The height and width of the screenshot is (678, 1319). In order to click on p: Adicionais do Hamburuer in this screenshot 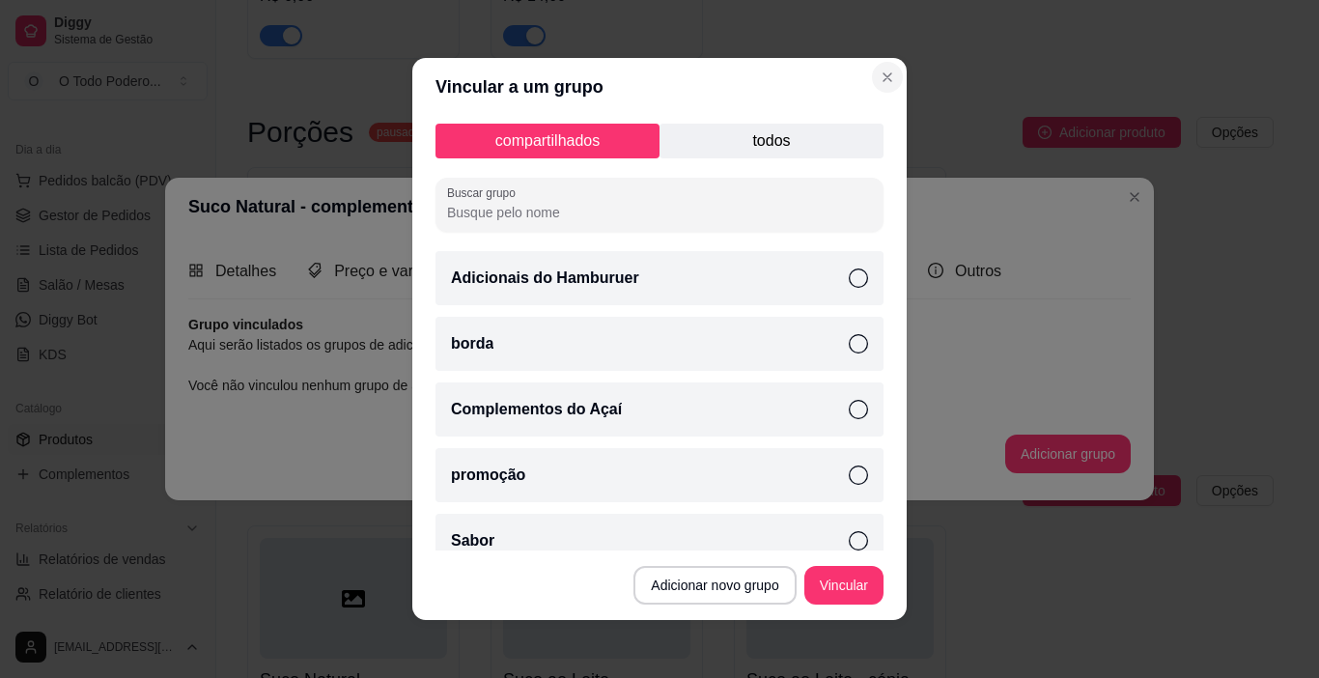, I will do `click(544, 278)`.